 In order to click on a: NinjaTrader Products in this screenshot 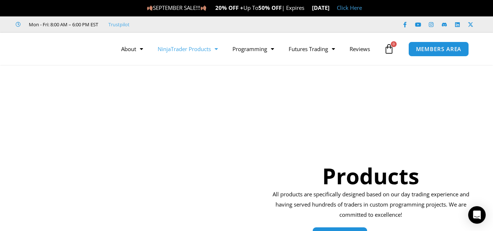, I will do `click(188, 49)`.